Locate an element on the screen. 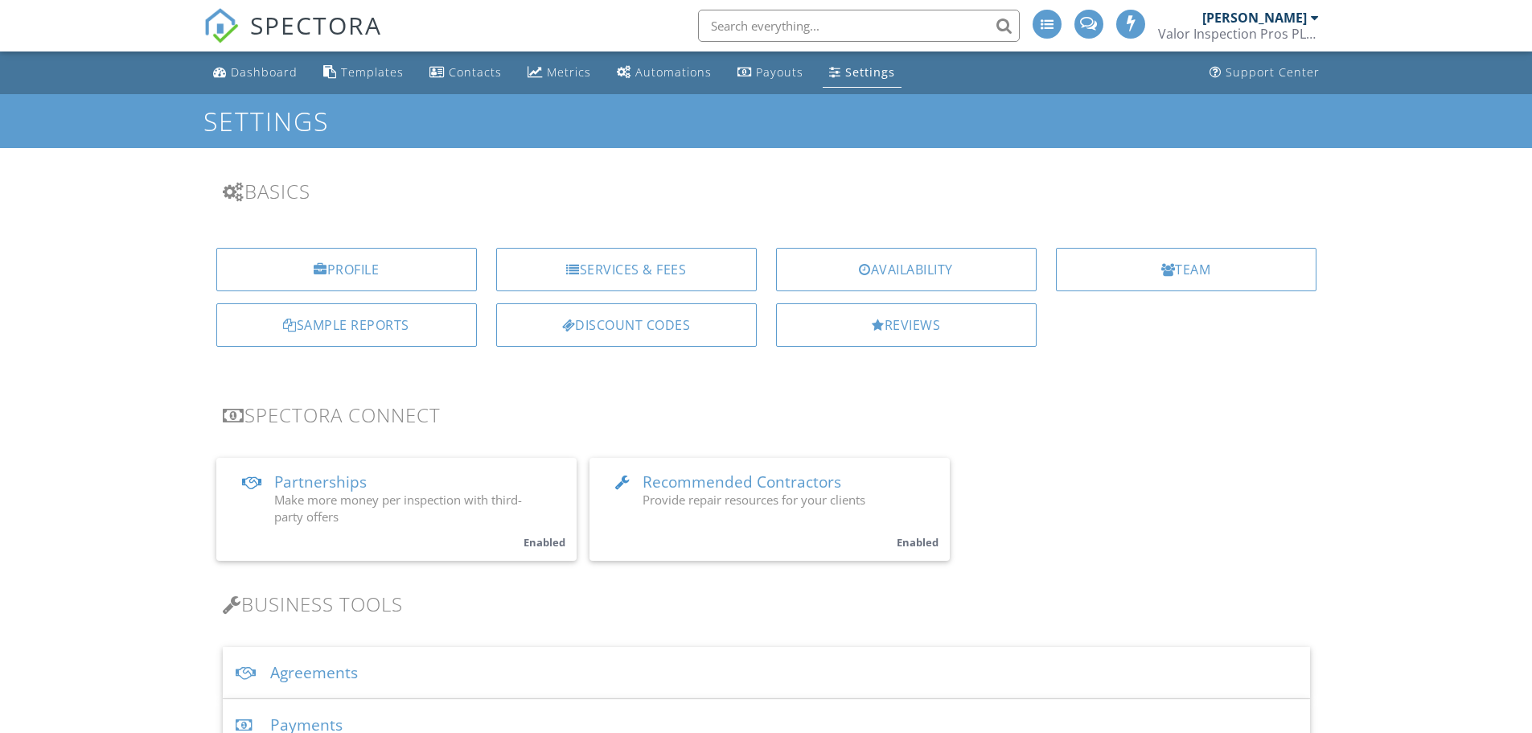  div: Valor Inspection Pros PLLC is located at coordinates (1238, 34).